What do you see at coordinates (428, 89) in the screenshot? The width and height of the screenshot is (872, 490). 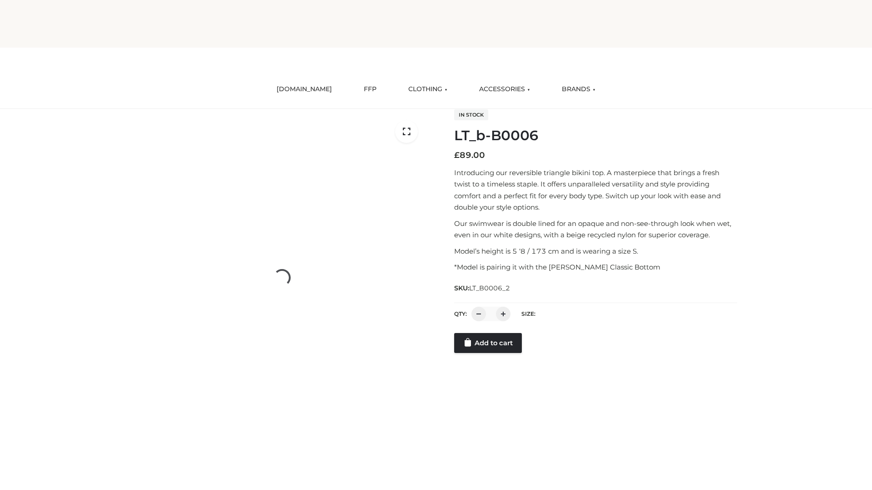 I see `a: CLOTHING` at bounding box center [428, 89].